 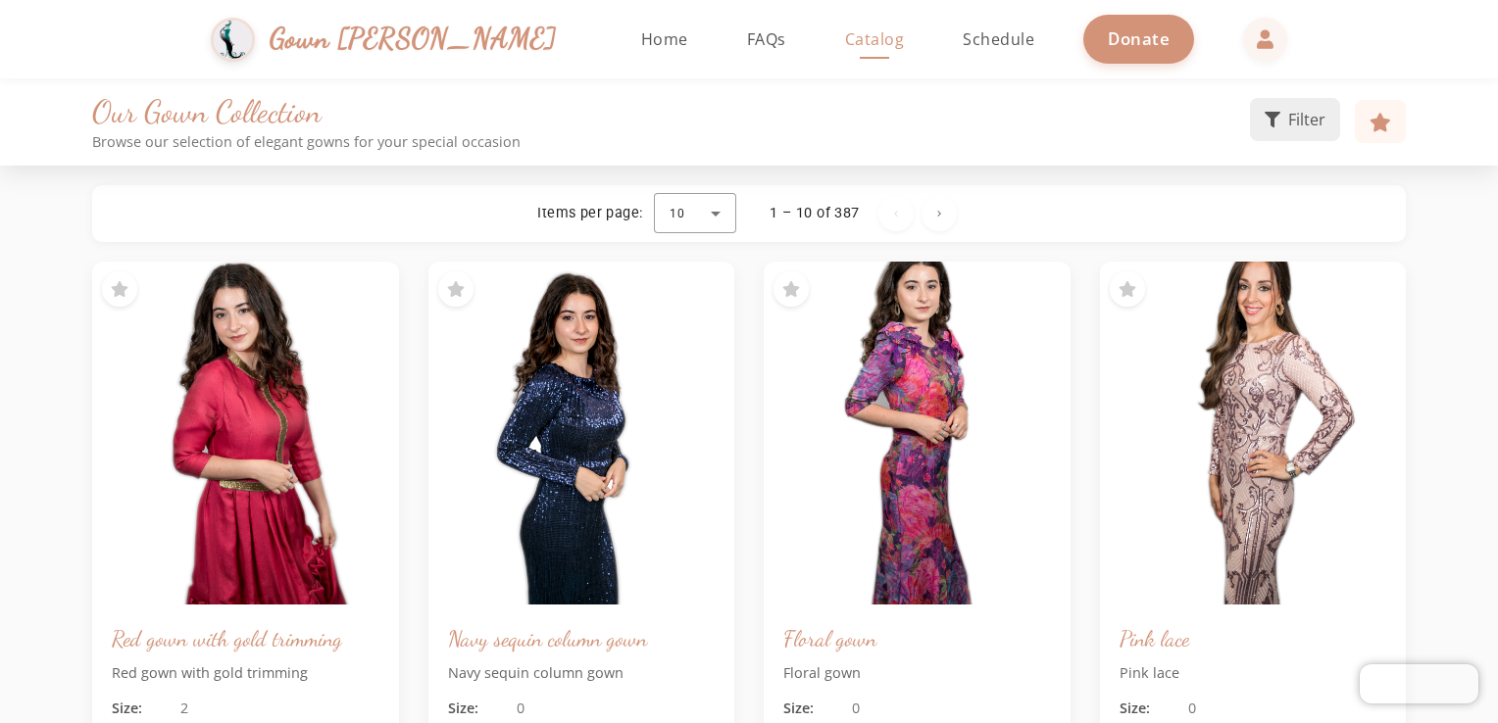 I want to click on span: Catalog, so click(x=874, y=39).